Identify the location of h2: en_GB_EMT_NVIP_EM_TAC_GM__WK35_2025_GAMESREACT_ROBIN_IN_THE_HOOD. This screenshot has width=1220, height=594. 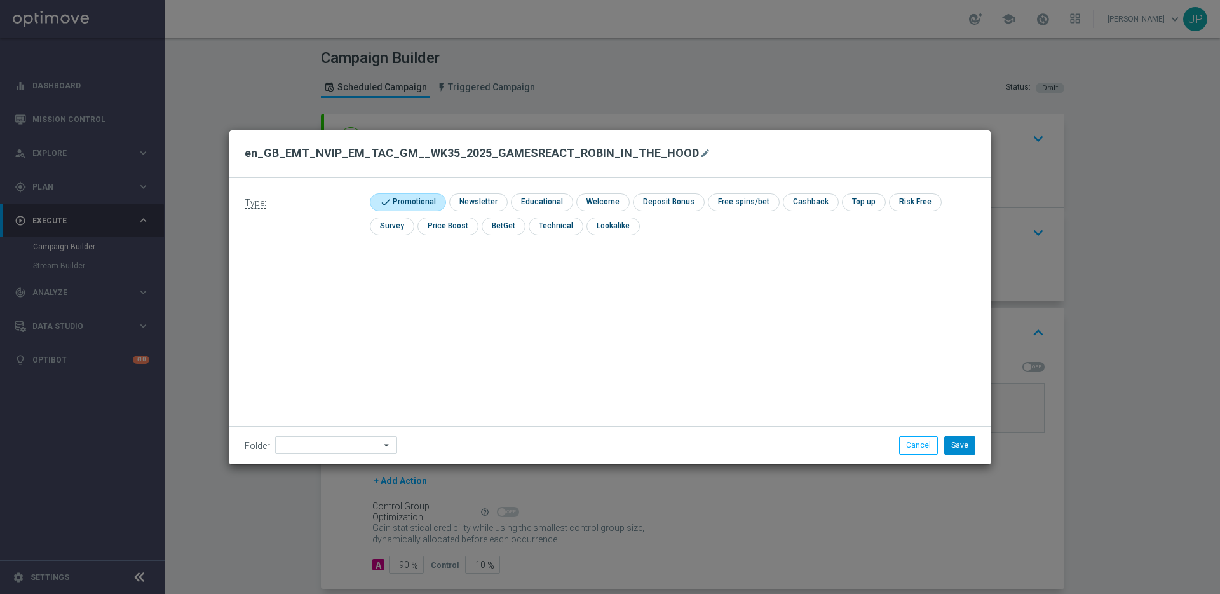
(472, 153).